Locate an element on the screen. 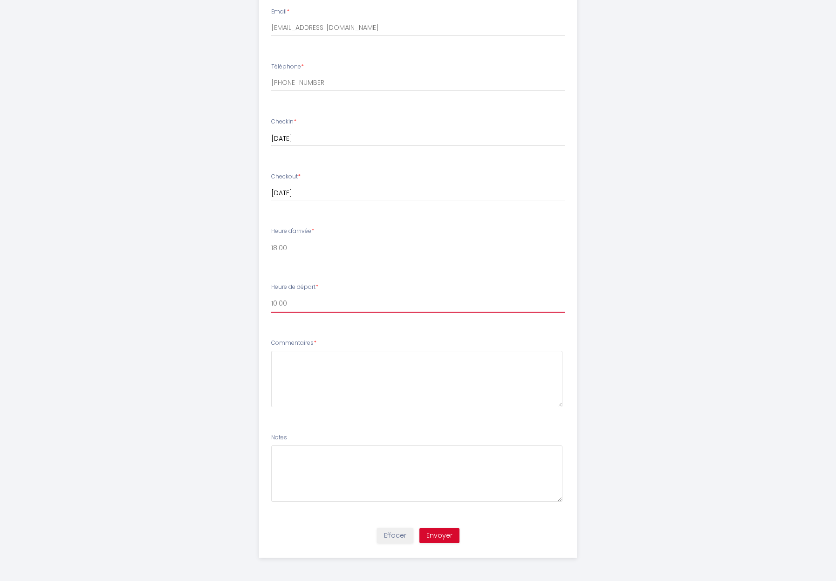  label: Notes is located at coordinates (279, 438).